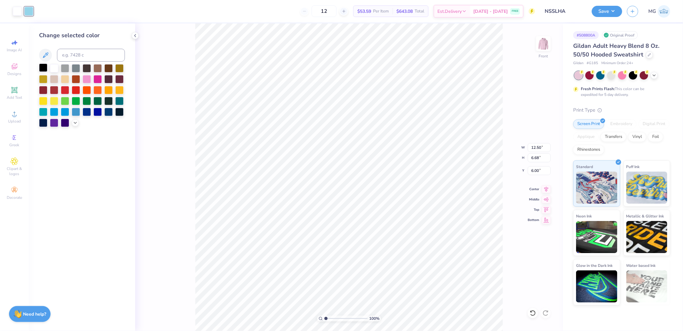  What do you see at coordinates (14, 50) in the screenshot?
I see `span: Image AI` at bounding box center [14, 50].